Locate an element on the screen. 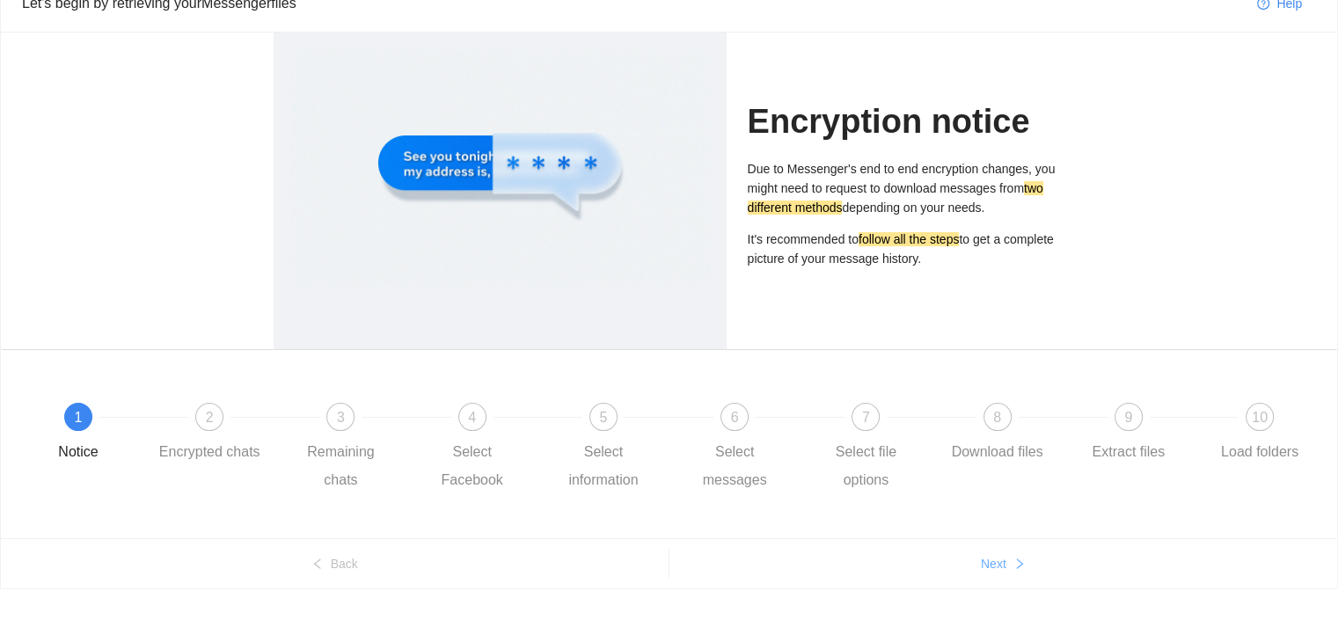 The height and width of the screenshot is (642, 1338). div: Remaining chats is located at coordinates (340, 466).